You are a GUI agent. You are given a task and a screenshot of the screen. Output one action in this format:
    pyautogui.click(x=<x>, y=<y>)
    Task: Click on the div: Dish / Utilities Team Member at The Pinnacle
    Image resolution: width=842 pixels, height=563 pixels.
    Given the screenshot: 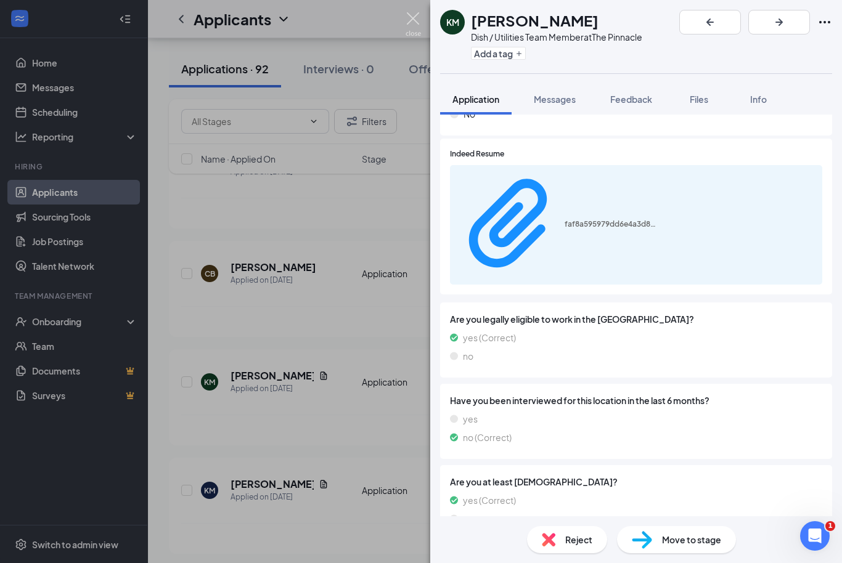 What is the action you would take?
    pyautogui.click(x=557, y=37)
    